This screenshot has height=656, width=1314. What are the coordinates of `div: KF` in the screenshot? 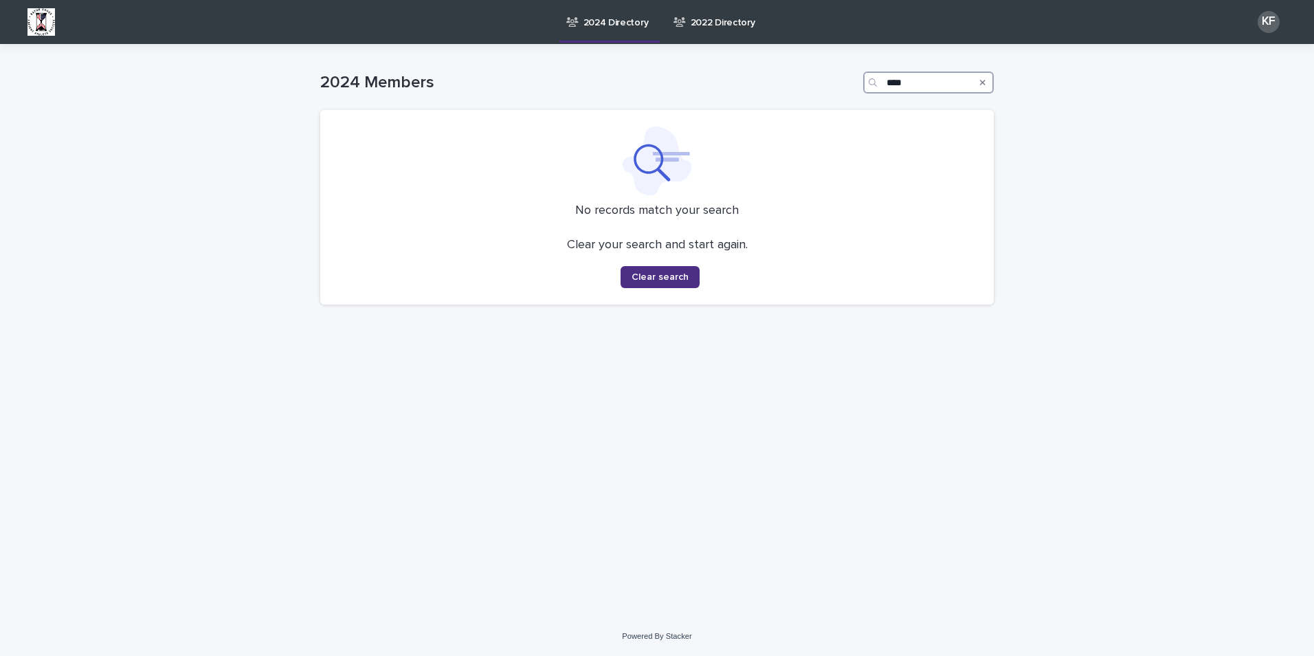 It's located at (1269, 22).